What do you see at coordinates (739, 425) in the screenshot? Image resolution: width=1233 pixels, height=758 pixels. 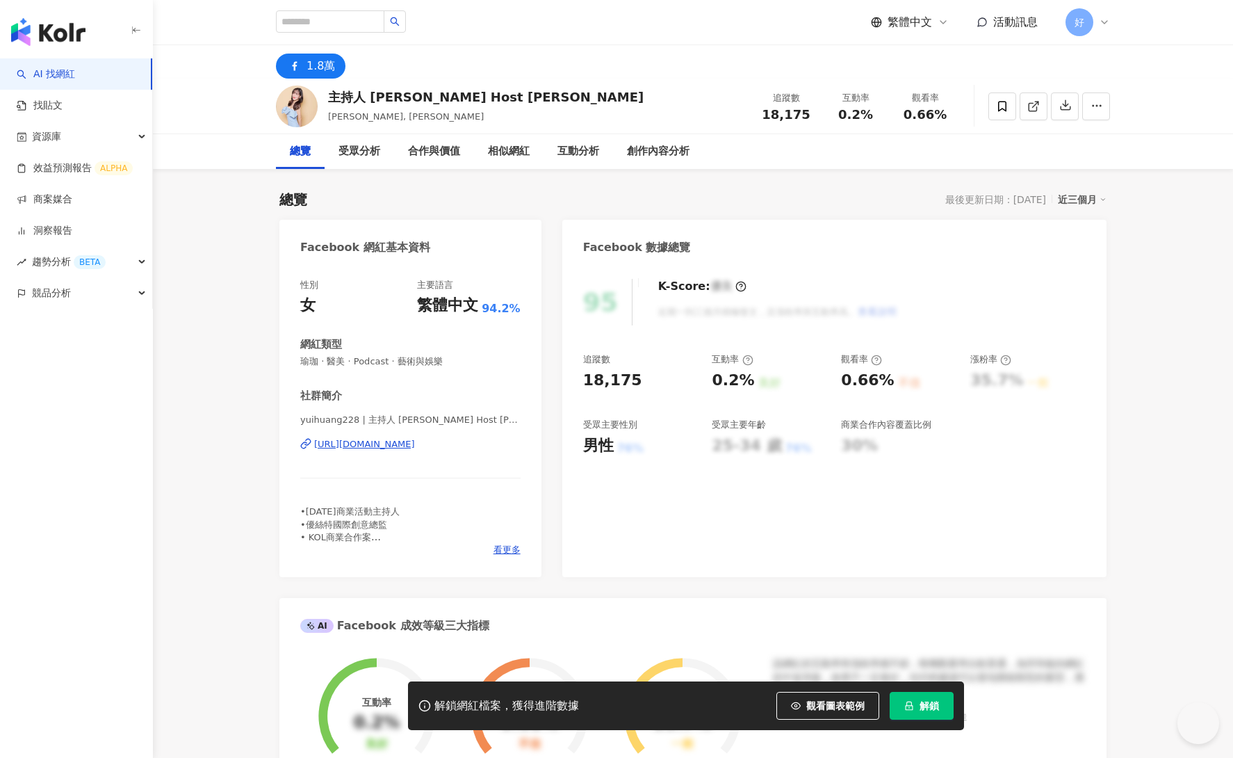 I see `div: 受眾主要年齡` at bounding box center [739, 425].